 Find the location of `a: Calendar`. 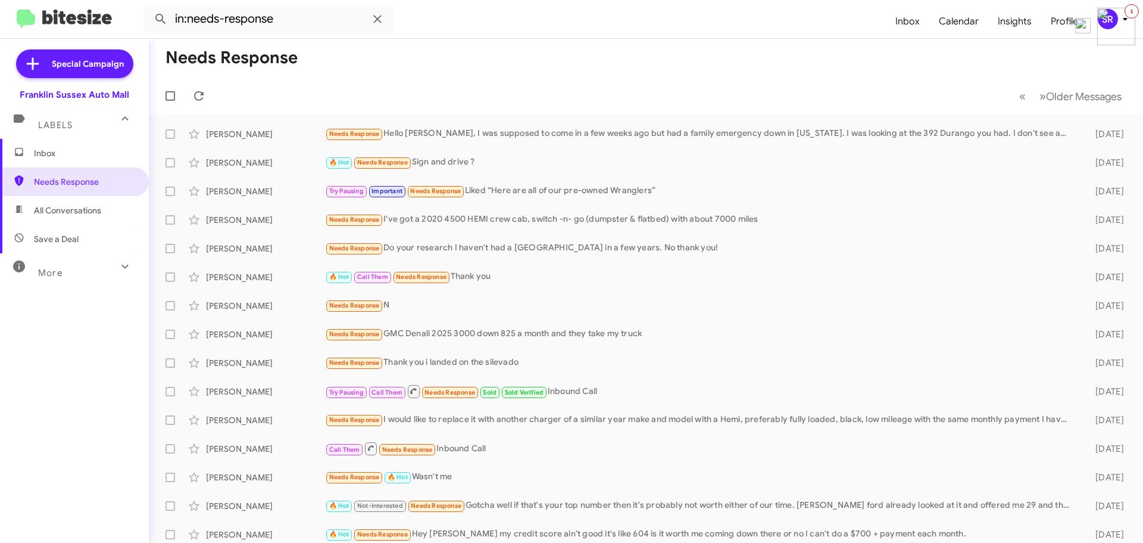

a: Calendar is located at coordinates (959, 21).